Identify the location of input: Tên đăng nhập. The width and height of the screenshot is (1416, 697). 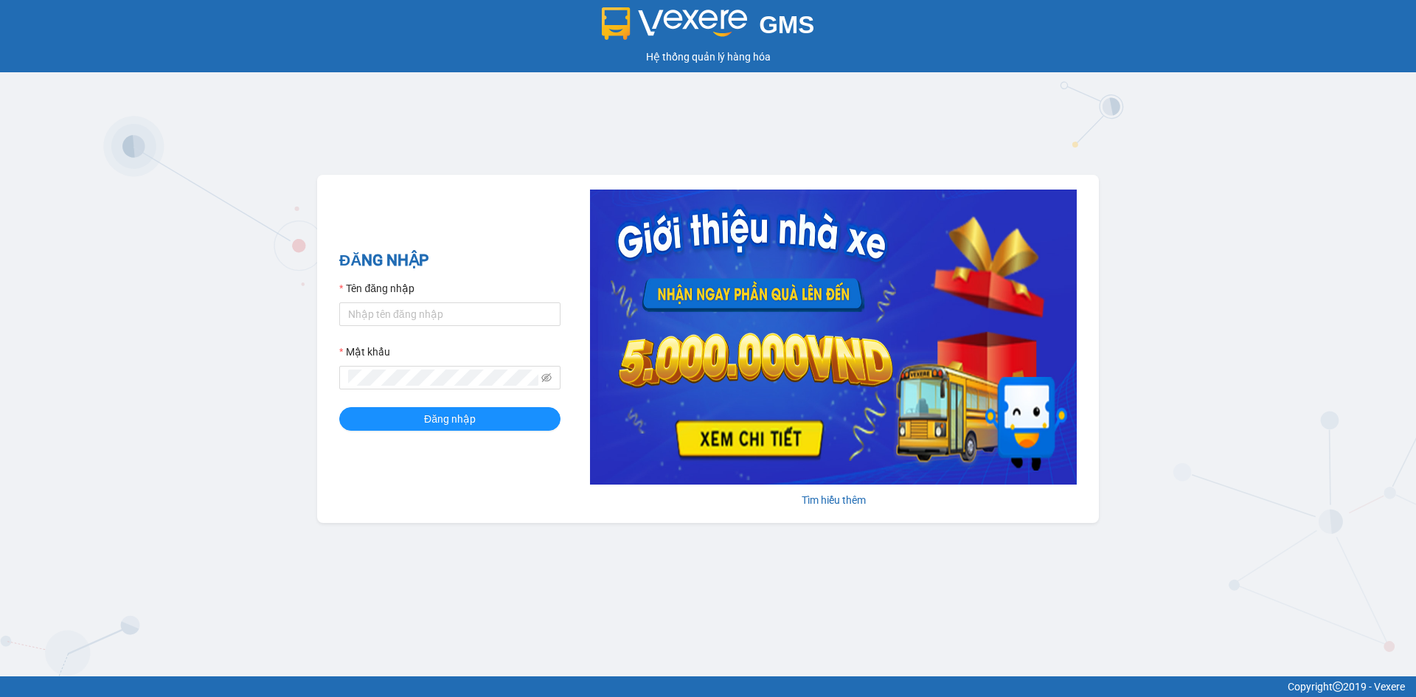
(450, 314).